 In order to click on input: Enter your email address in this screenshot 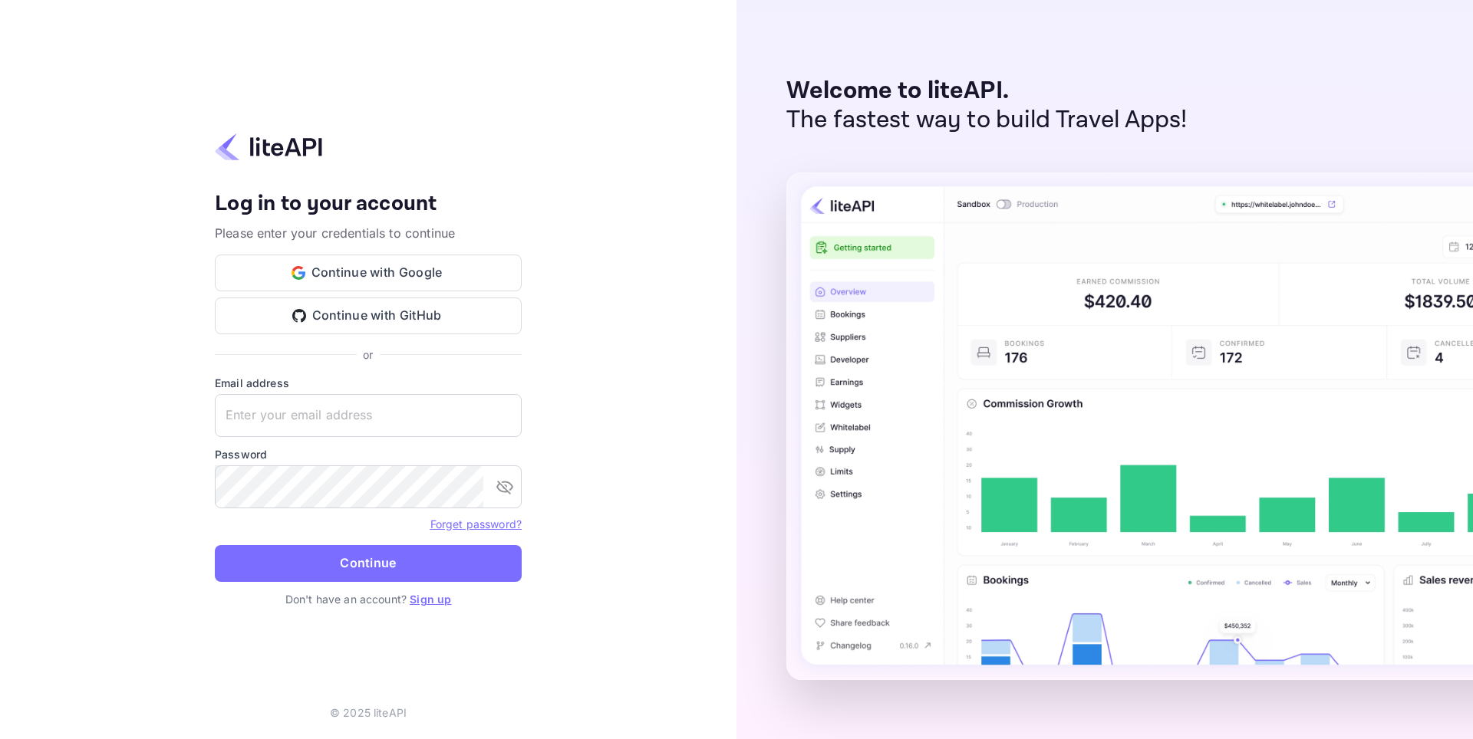, I will do `click(368, 416)`.